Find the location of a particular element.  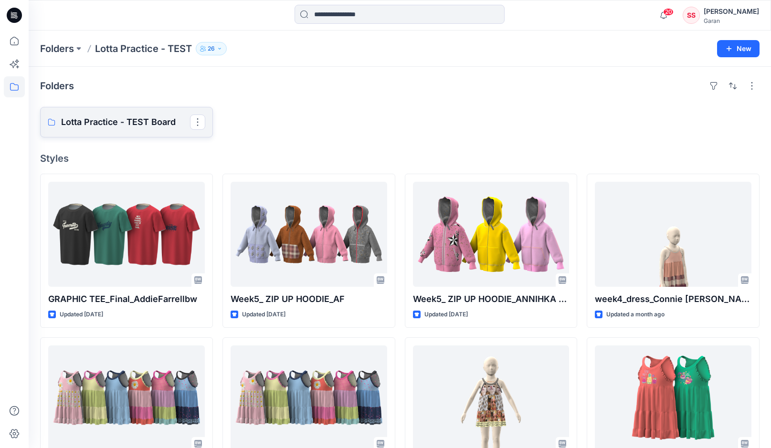

p: Week5_ ZIP UP HOODIE_AF is located at coordinates (309, 299).